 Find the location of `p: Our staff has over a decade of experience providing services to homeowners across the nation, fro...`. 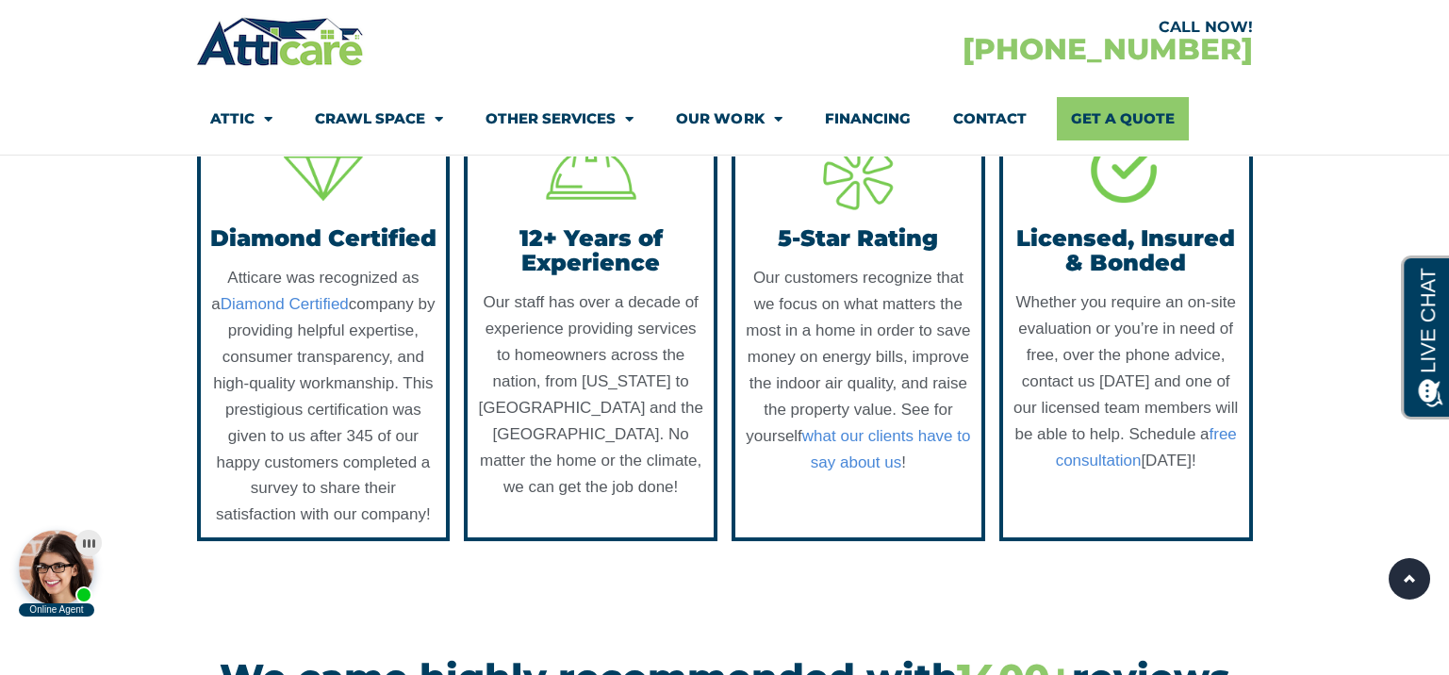

p: Our staff has over a decade of experience providing services to homeowners across the nation, fro... is located at coordinates (590, 394).